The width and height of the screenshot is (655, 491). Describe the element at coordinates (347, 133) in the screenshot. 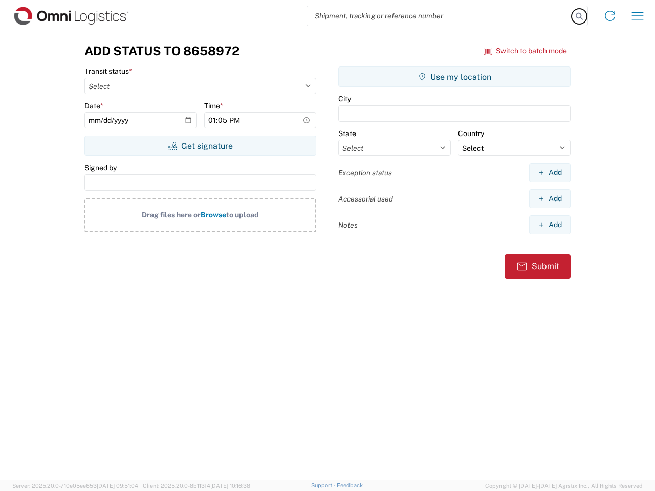

I see `label: State` at that location.